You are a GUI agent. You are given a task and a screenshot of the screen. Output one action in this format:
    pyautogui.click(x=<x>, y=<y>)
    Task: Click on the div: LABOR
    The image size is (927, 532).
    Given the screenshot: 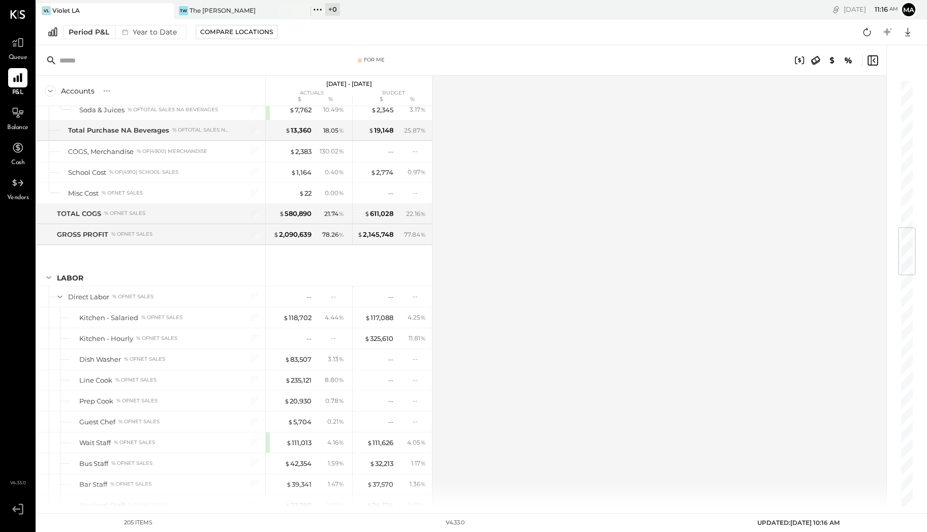 What is the action you would take?
    pyautogui.click(x=70, y=278)
    